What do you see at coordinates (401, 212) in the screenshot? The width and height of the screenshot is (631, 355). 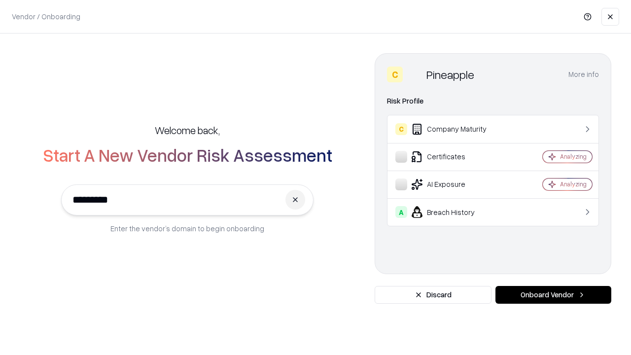 I see `div: A` at bounding box center [401, 212].